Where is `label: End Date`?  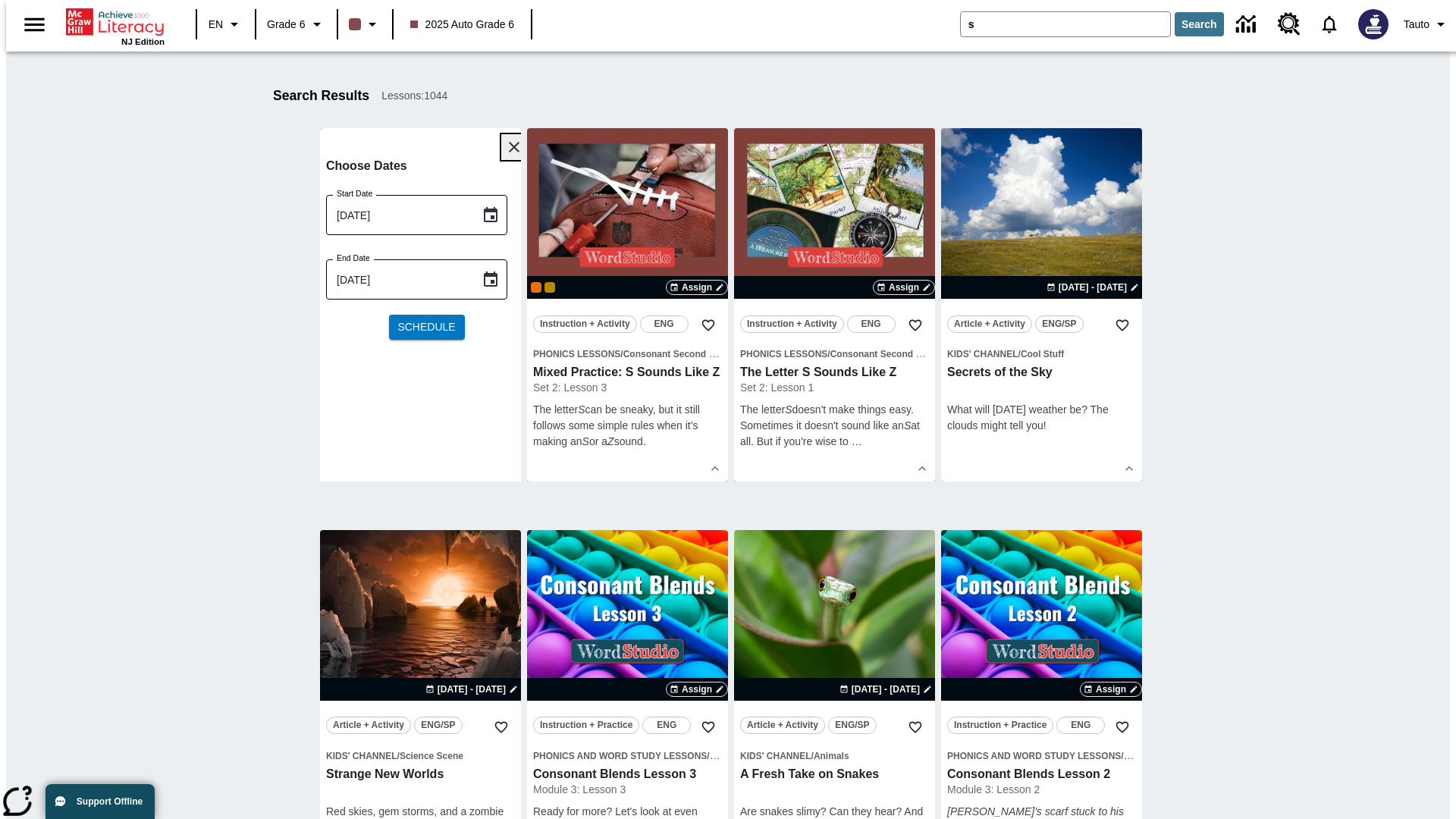
label: End Date is located at coordinates (353, 258).